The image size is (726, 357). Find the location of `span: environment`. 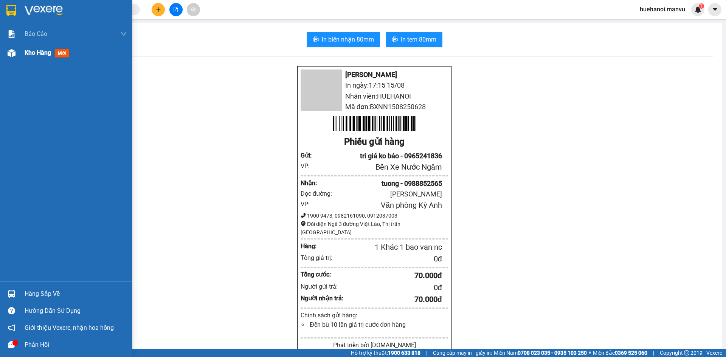

span: environment is located at coordinates (303, 224).